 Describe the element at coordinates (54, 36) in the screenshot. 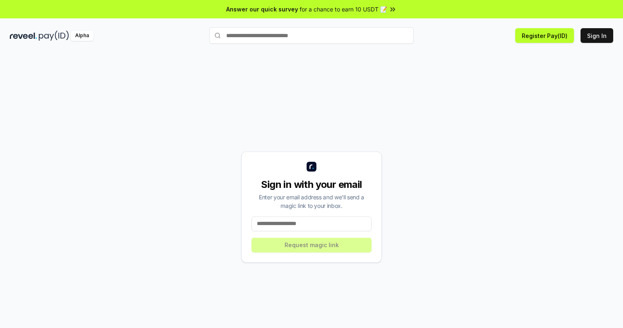

I see `img: pay_id` at that location.